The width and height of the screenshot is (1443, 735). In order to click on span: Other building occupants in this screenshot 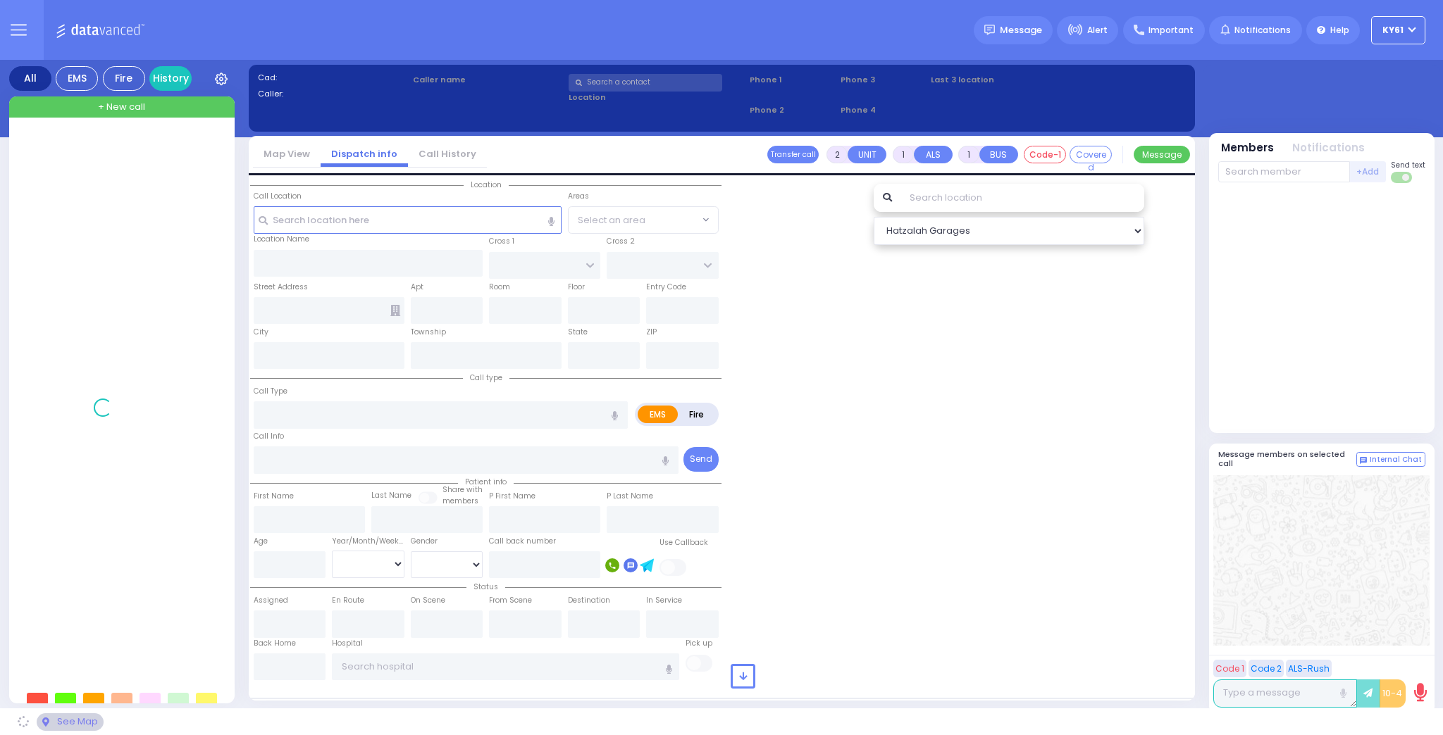, I will do `click(395, 311)`.